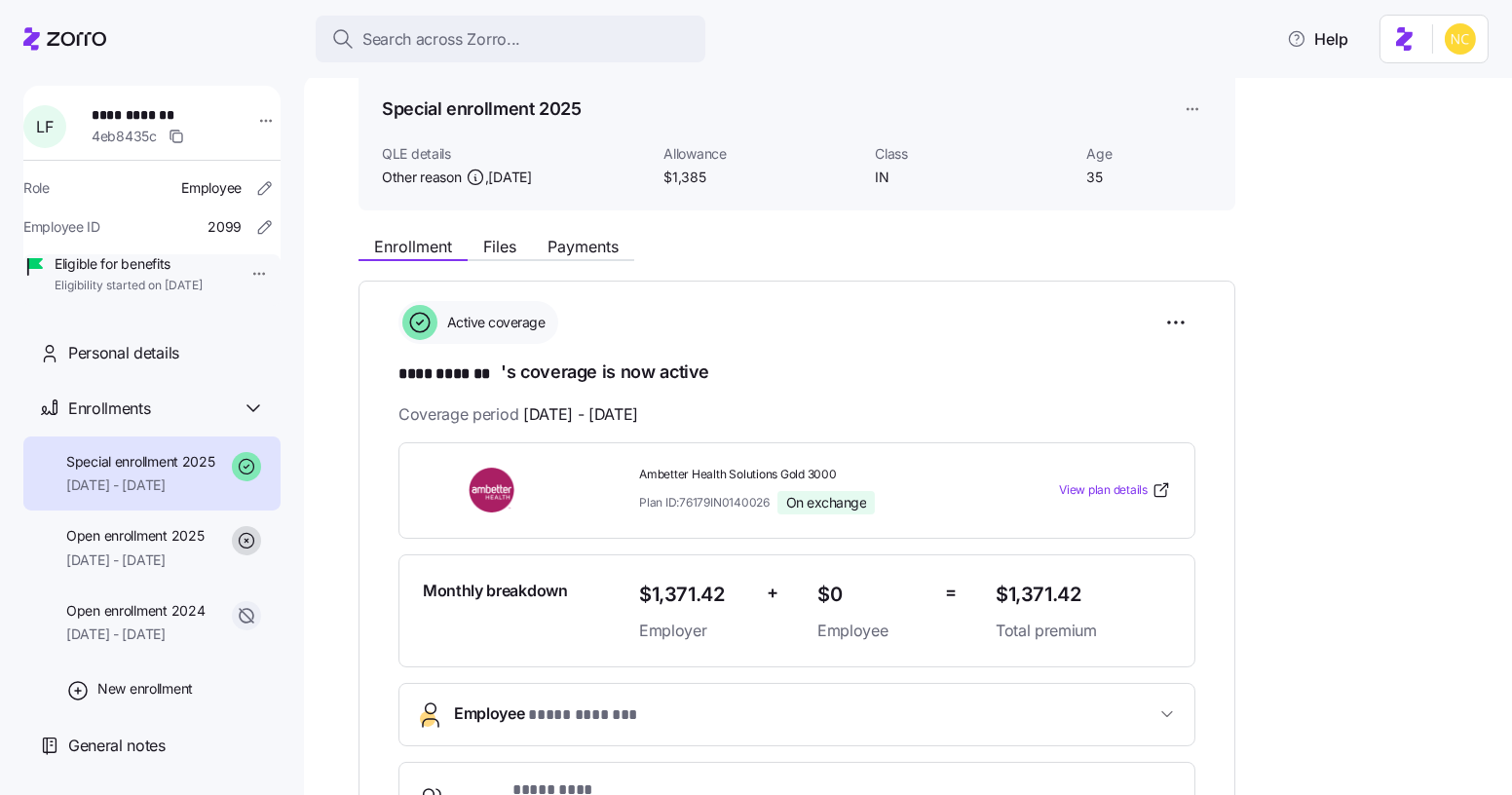 This screenshot has width=1512, height=795. Describe the element at coordinates (124, 353) in the screenshot. I see `span: Personal details` at that location.